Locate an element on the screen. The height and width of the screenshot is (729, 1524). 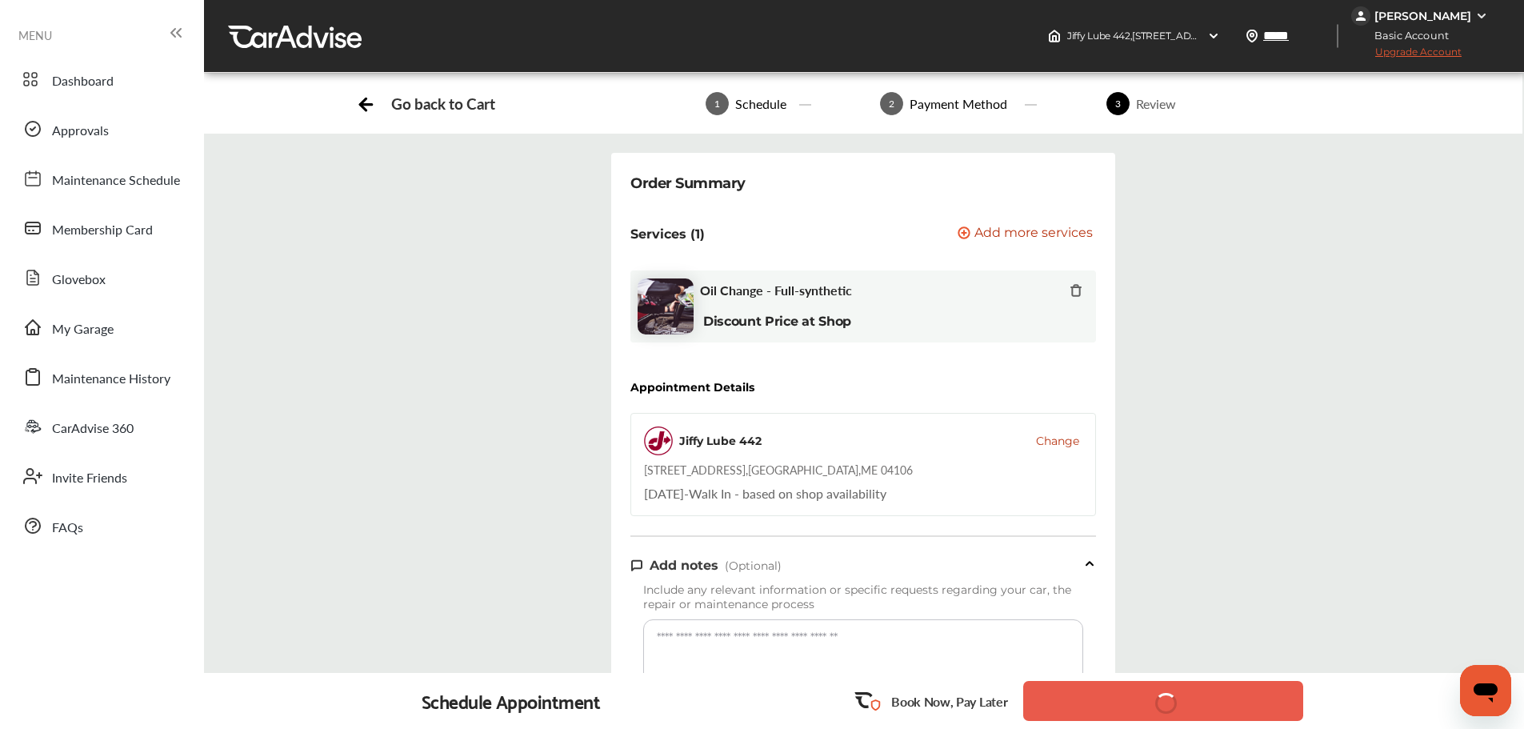
div: Order Summary is located at coordinates (688, 183).